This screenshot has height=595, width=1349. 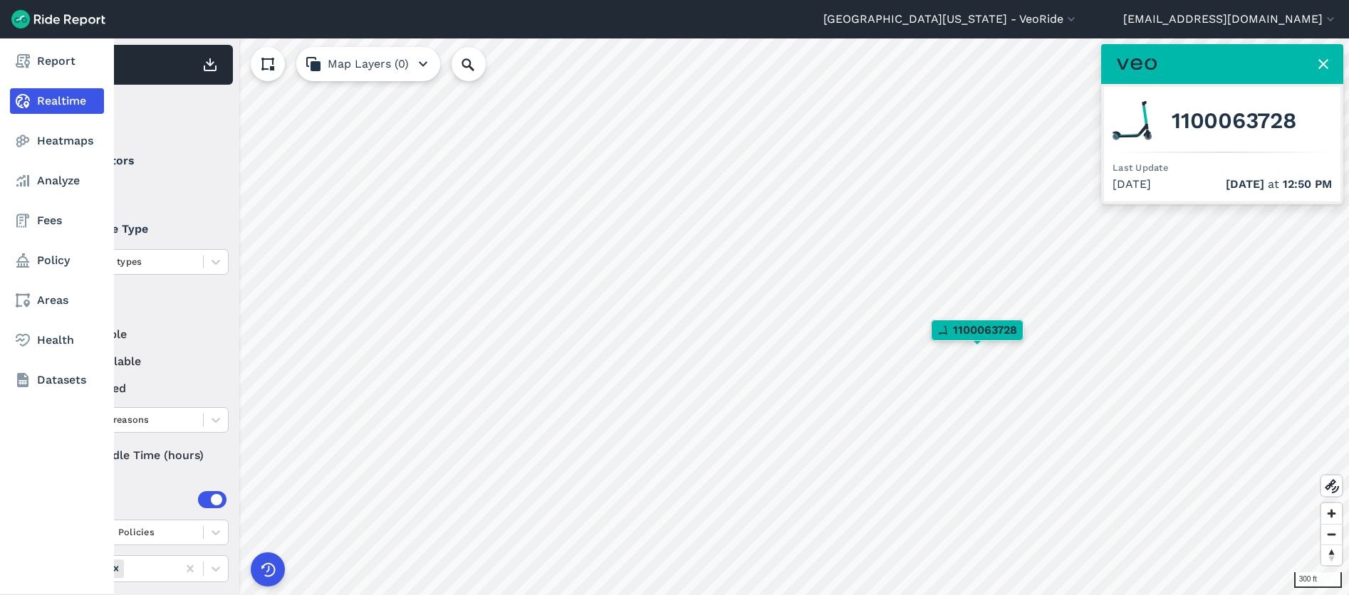 What do you see at coordinates (57, 340) in the screenshot?
I see `a: Health` at bounding box center [57, 340].